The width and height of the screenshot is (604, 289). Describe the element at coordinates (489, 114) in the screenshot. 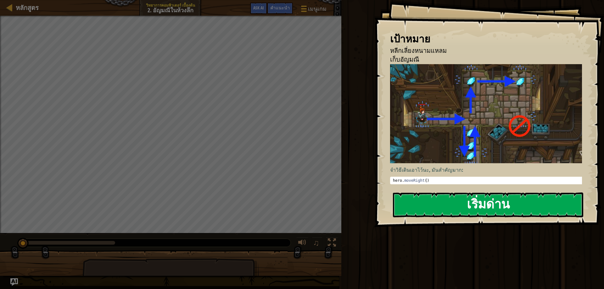

I see `img: อัญมณีในความลึก` at that location.